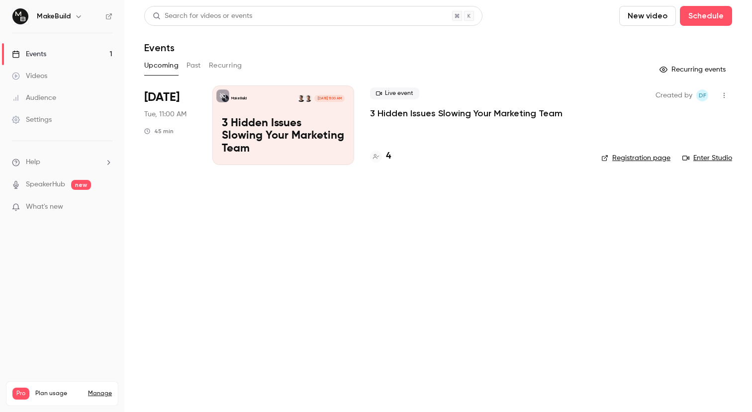 The height and width of the screenshot is (412, 752). Describe the element at coordinates (380, 156) in the screenshot. I see `a: 4` at that location.